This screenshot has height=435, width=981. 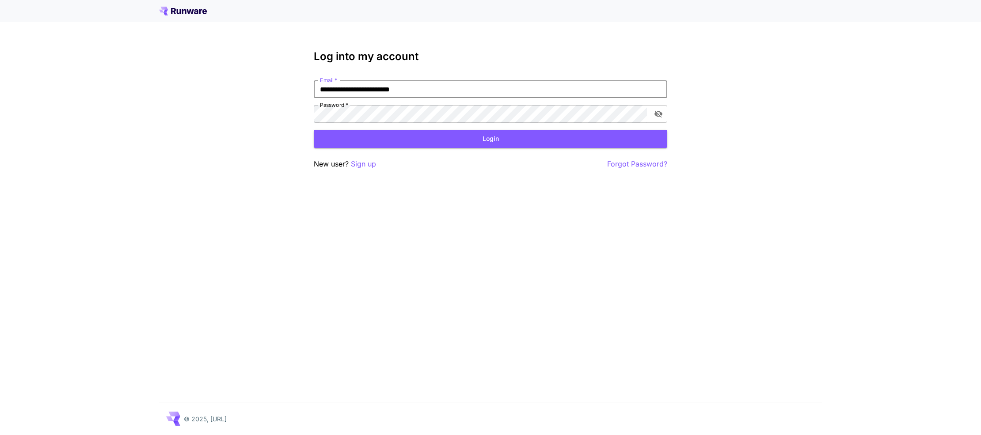 What do you see at coordinates (363, 164) in the screenshot?
I see `p: Sign up` at bounding box center [363, 164].